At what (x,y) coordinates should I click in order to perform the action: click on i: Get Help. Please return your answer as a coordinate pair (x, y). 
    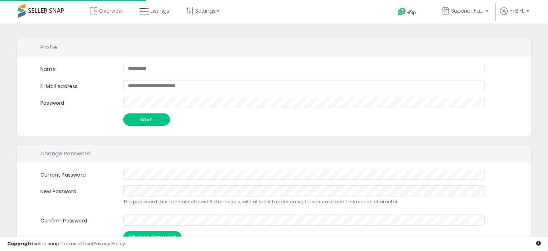
    Looking at the image, I should click on (402, 12).